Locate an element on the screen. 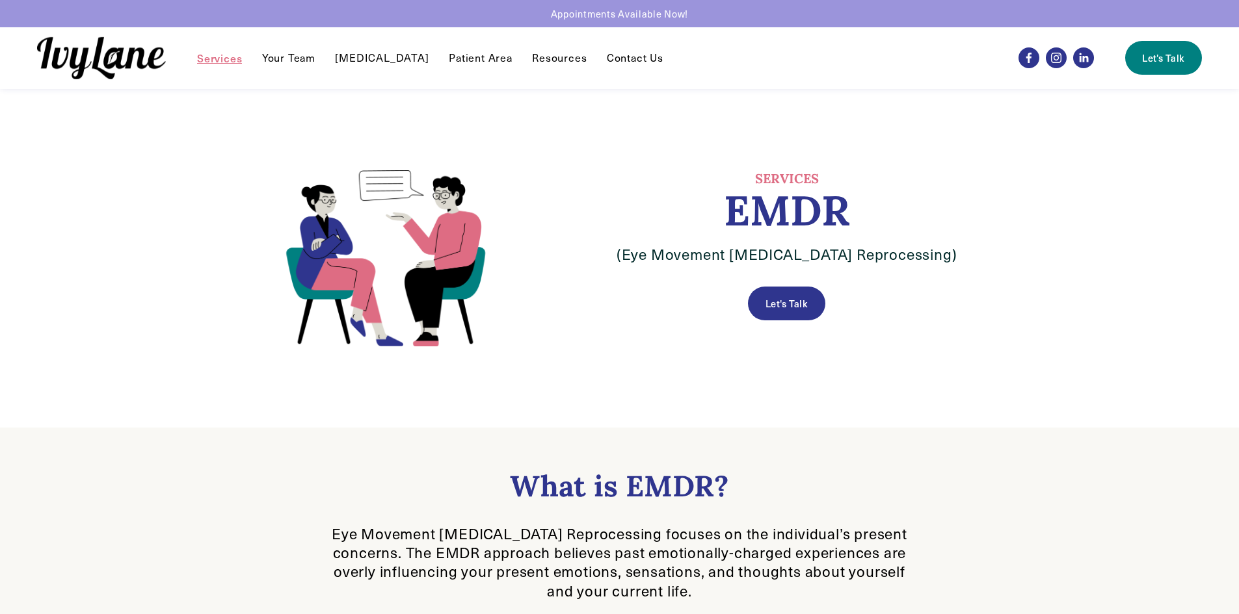  a: Your Team is located at coordinates (289, 58).